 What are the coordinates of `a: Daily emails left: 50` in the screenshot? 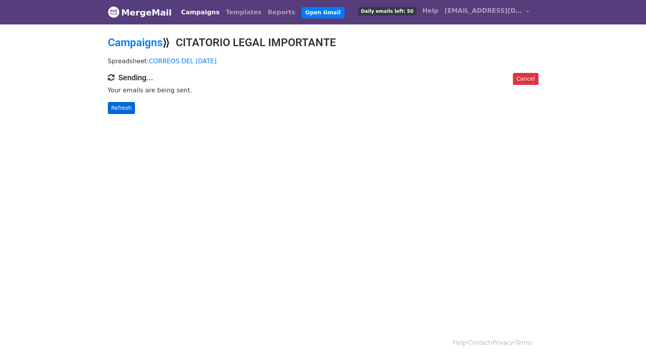 It's located at (387, 11).